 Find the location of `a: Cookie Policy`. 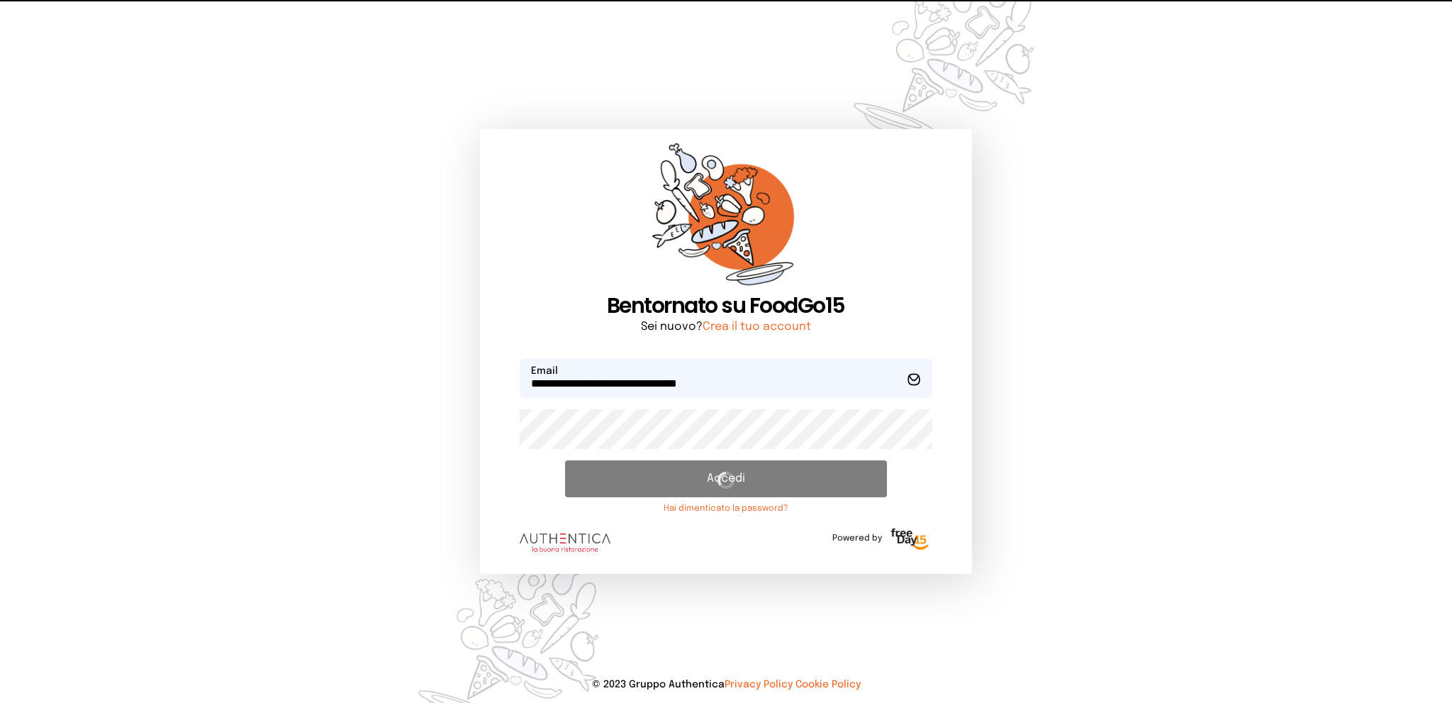

a: Cookie Policy is located at coordinates (828, 684).